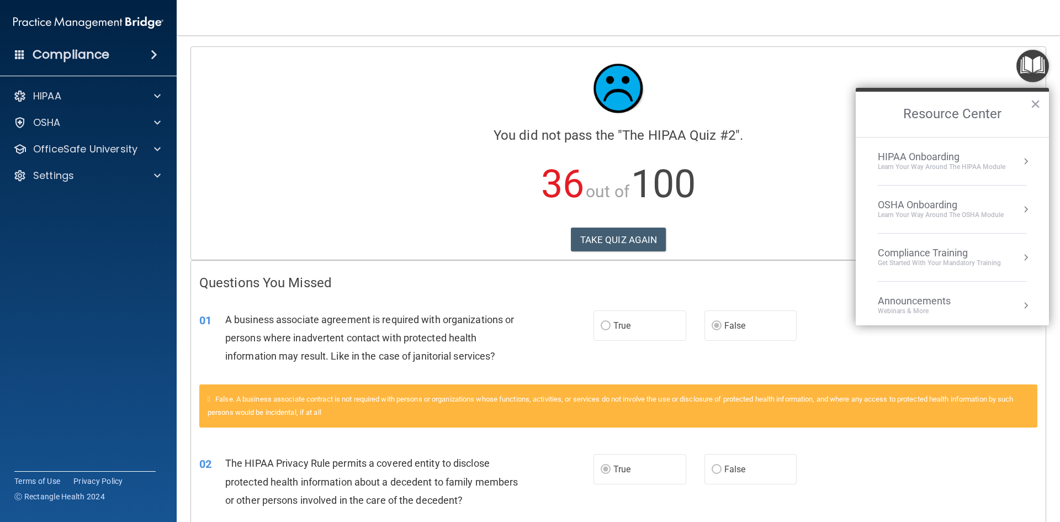 Image resolution: width=1060 pixels, height=522 pixels. What do you see at coordinates (942, 167) in the screenshot?
I see `div: Learn Your Way around the HIPAA module` at bounding box center [942, 167].